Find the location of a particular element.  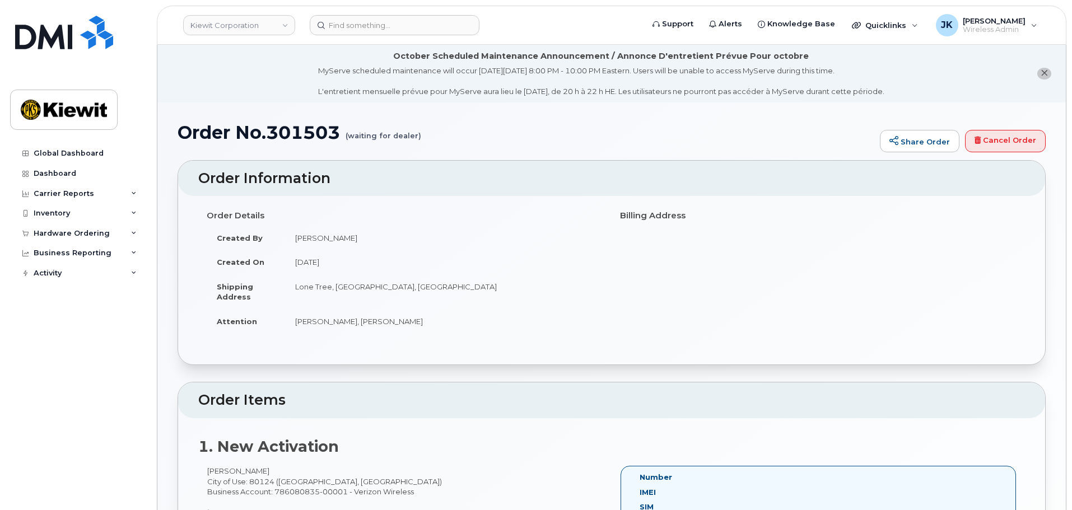

a: Share Order is located at coordinates (919, 141).